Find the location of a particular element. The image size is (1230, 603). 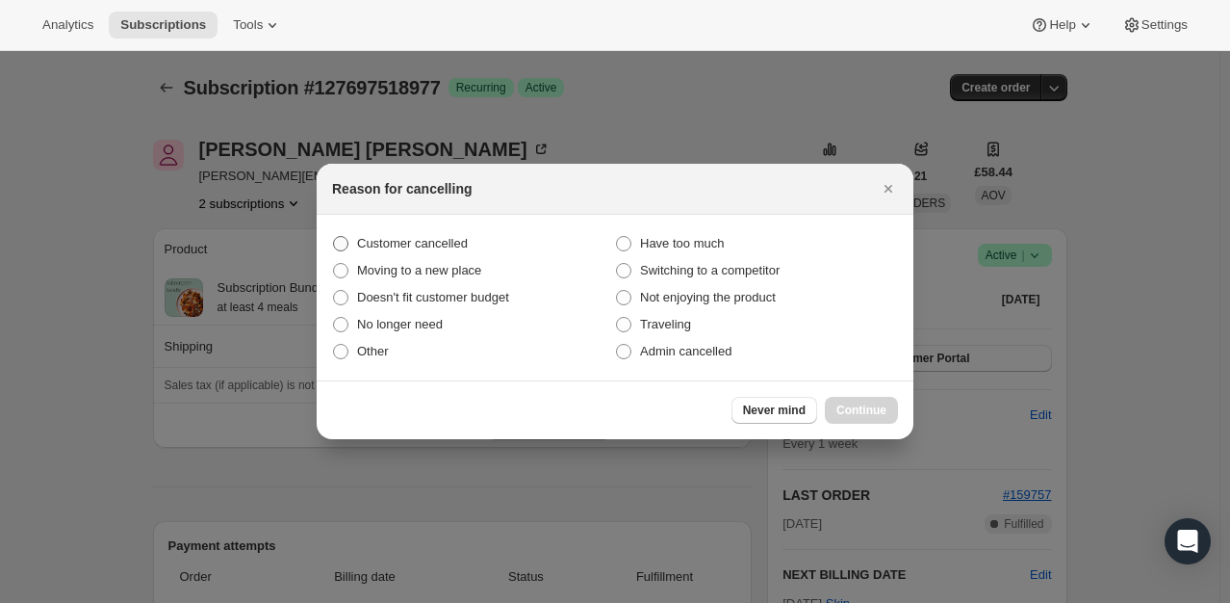

span: Analytics is located at coordinates (67, 25).